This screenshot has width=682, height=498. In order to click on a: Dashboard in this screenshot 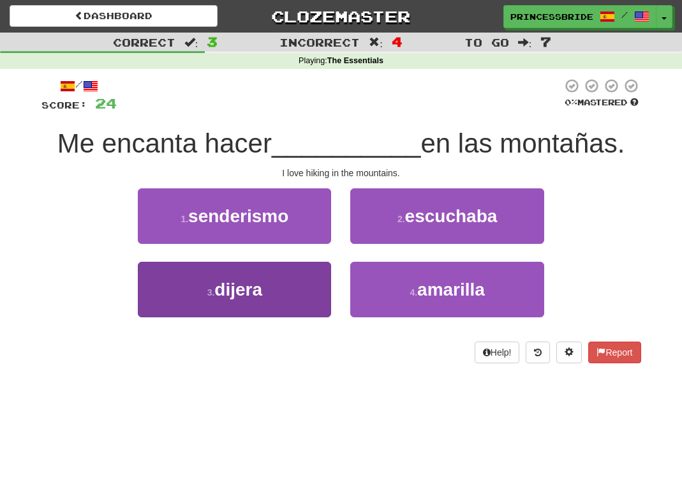, I will do `click(114, 16)`.